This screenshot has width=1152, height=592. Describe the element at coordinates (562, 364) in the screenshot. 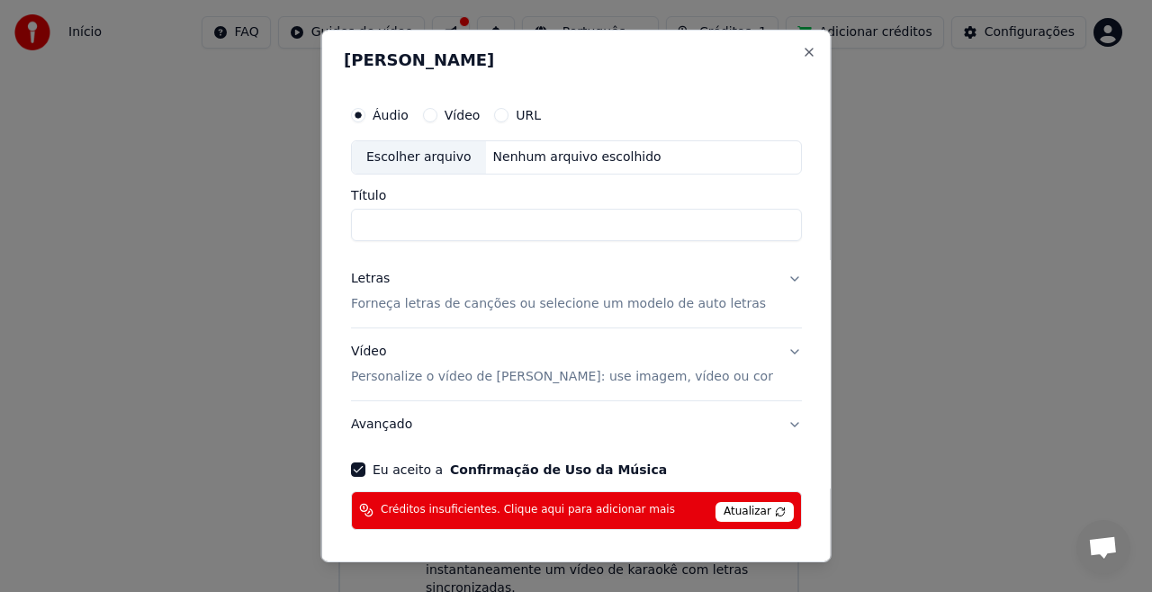

I see `div: Vídeo` at that location.